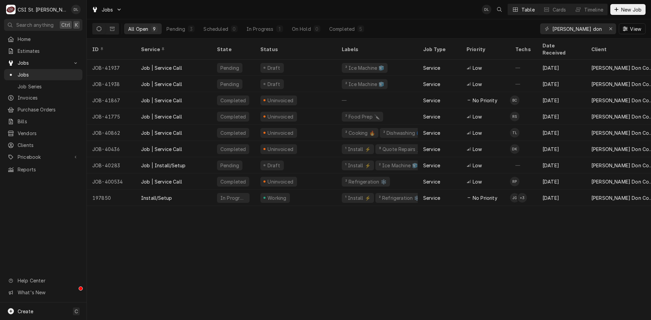  I want to click on div: ² Food Prep 🔪, so click(363, 117).